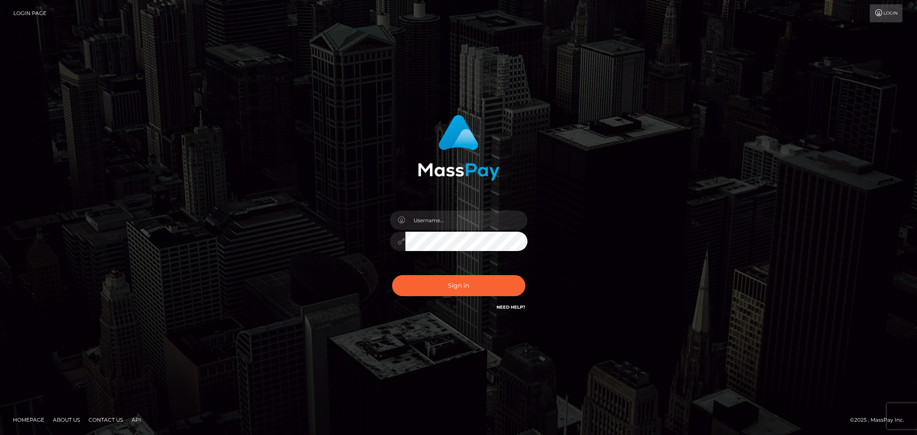 The width and height of the screenshot is (917, 435). I want to click on a: Contact Us, so click(106, 420).